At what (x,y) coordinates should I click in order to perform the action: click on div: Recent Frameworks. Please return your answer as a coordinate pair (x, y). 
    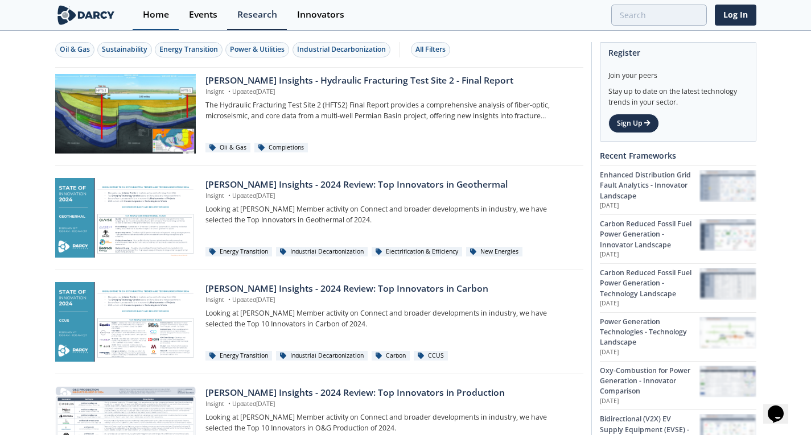
    Looking at the image, I should click on (678, 155).